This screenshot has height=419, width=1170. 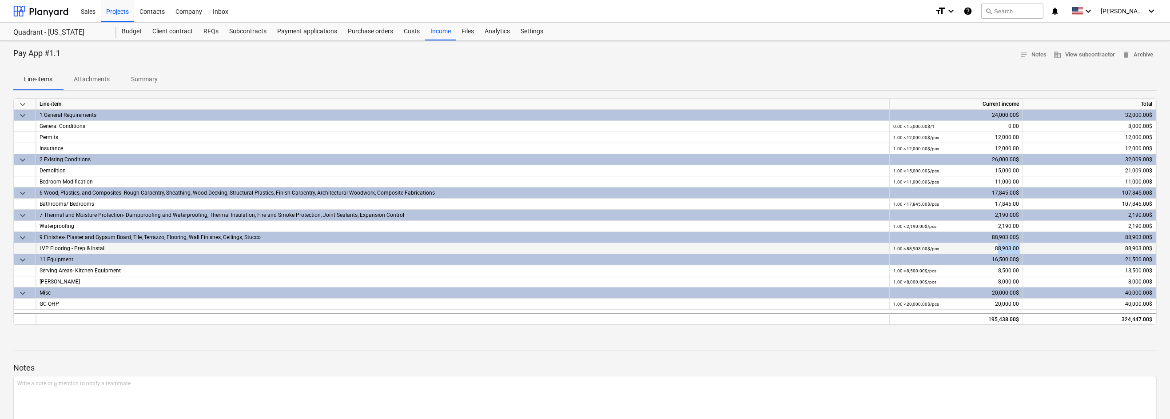 I want to click on div: Scullary, so click(x=462, y=282).